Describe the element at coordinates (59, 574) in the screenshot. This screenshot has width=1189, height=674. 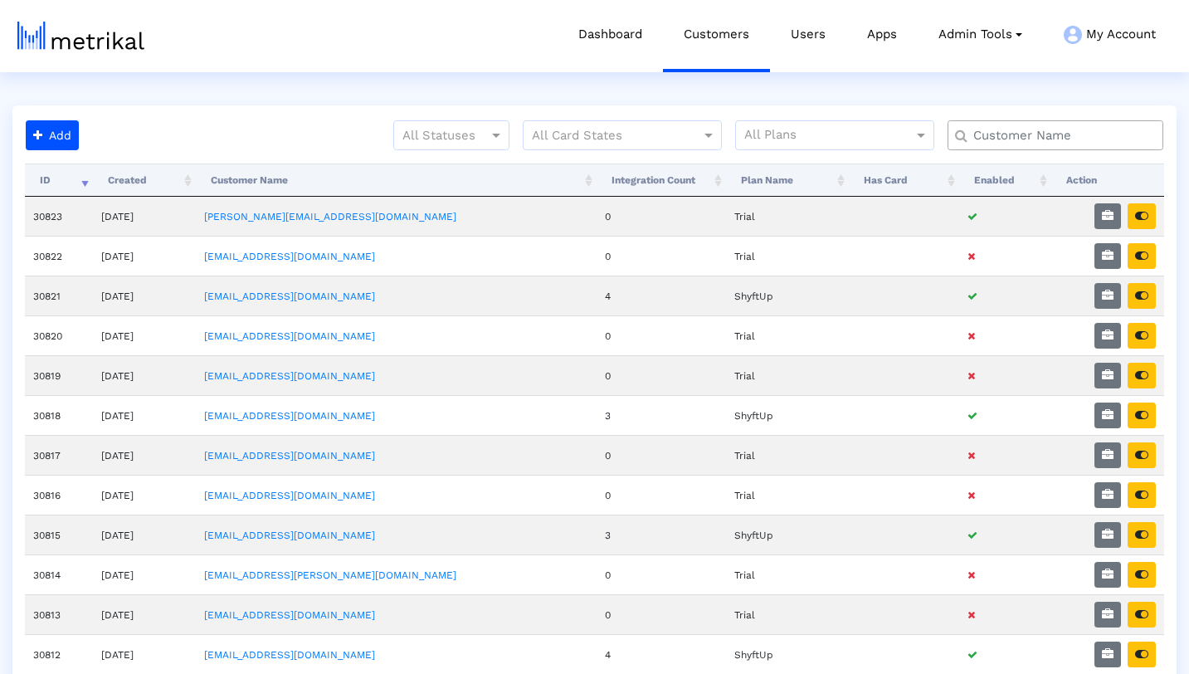
I see `td: 30814` at that location.